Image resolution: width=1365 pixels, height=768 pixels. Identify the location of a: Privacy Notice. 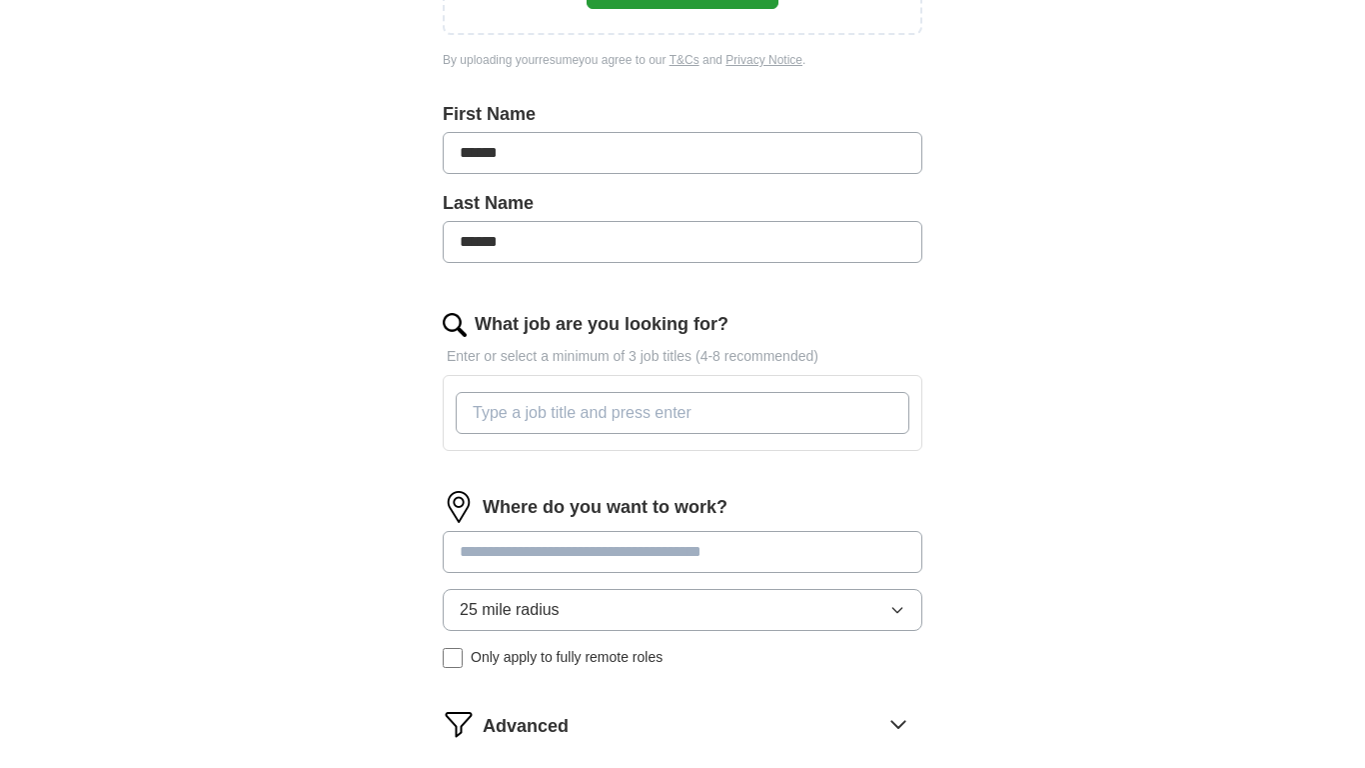
(764, 60).